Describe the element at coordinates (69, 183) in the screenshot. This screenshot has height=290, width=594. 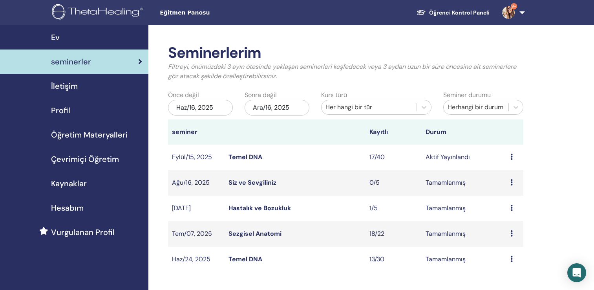
I see `span: Kaynaklar` at that location.